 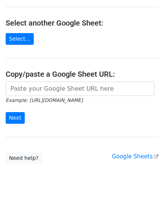 What do you see at coordinates (80, 89) in the screenshot?
I see `input: Paste your Google Sheet URL here` at bounding box center [80, 89].